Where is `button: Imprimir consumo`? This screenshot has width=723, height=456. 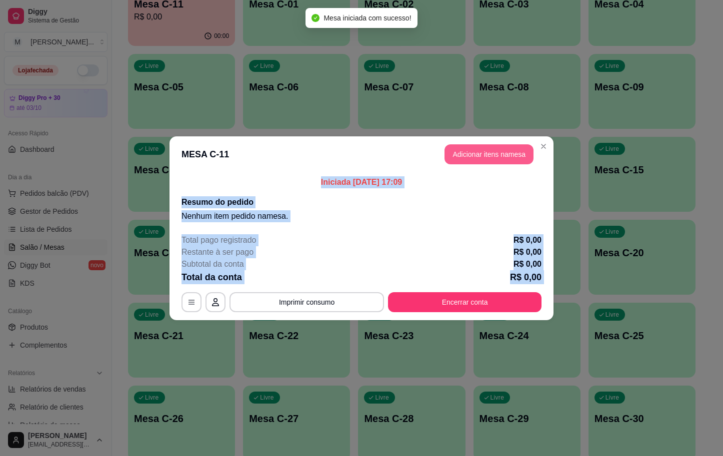 button: Imprimir consumo is located at coordinates (306, 302).